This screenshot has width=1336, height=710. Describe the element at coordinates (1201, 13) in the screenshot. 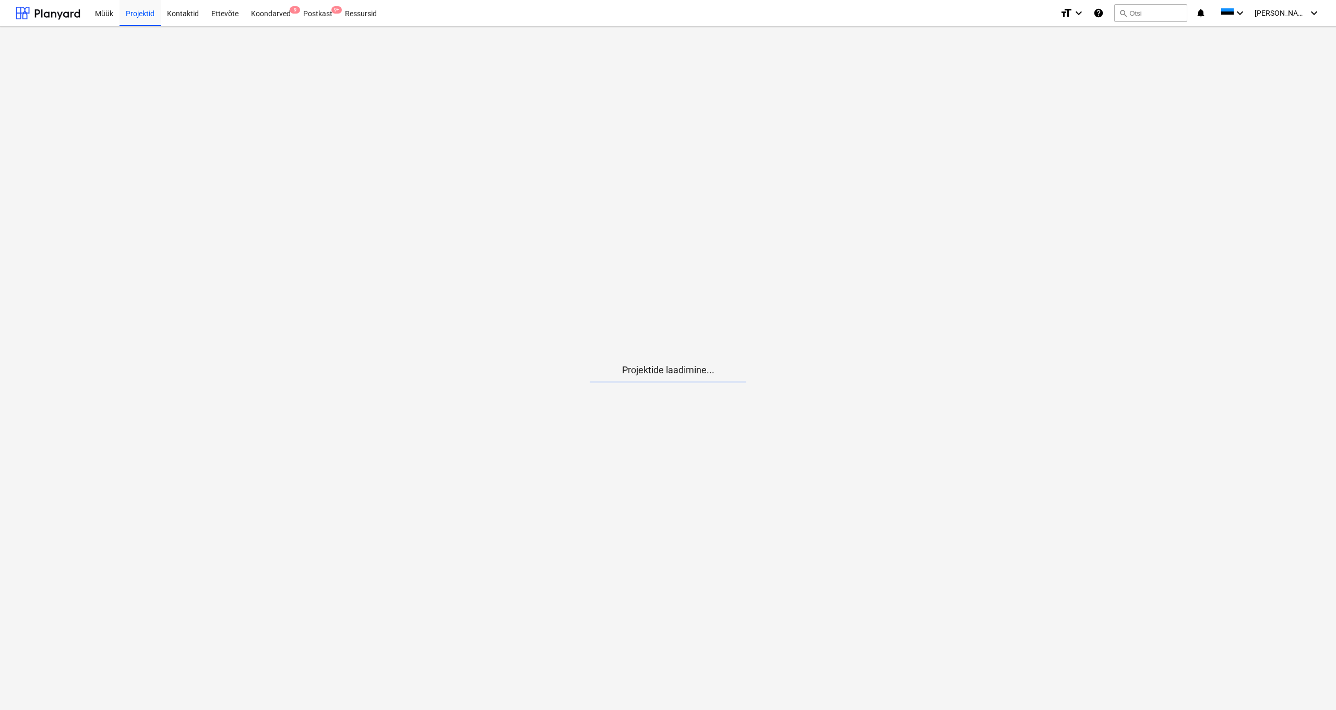

I see `i: notifications` at that location.